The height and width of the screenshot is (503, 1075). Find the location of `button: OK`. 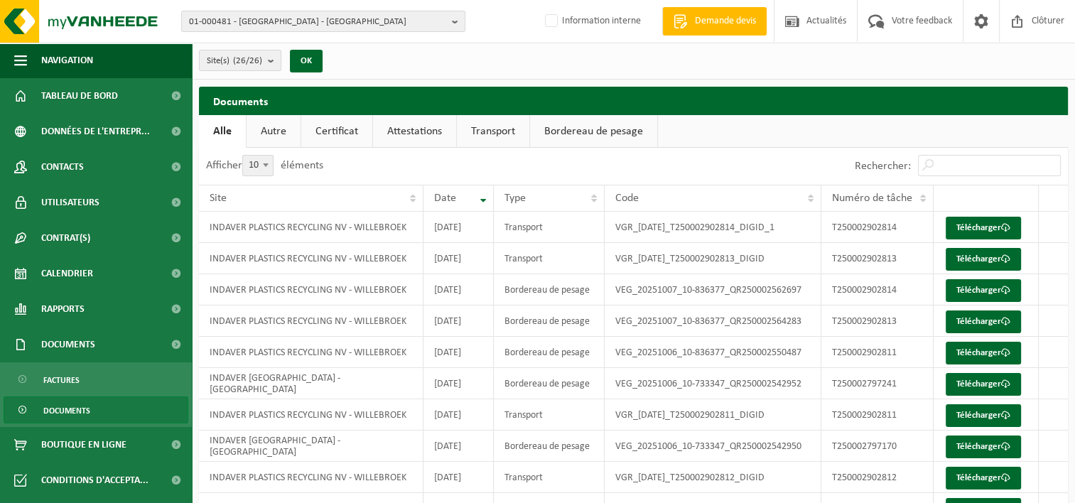

button: OK is located at coordinates (306, 61).